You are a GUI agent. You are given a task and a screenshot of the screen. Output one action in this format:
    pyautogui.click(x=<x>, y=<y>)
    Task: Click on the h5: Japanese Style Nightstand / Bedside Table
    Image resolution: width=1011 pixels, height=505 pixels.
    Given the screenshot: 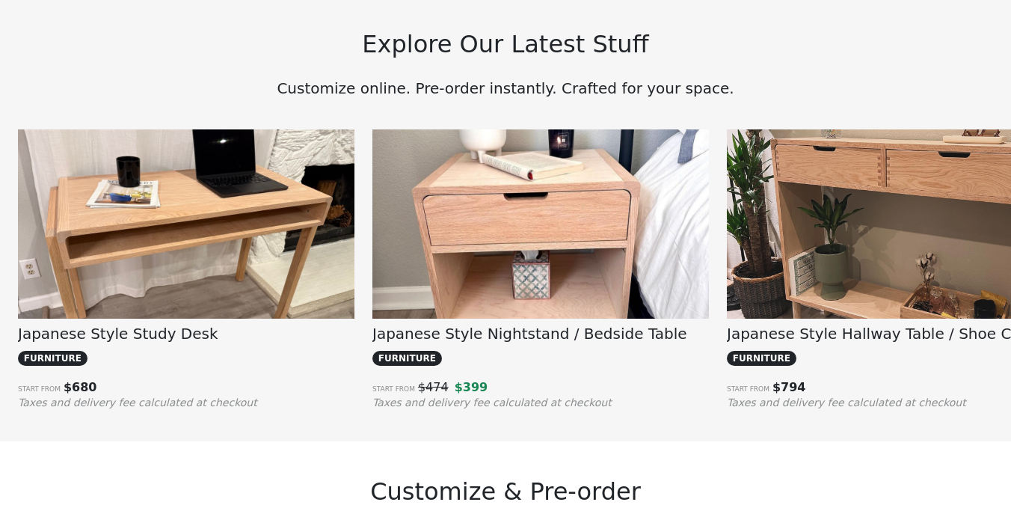 What is the action you would take?
    pyautogui.click(x=541, y=333)
    